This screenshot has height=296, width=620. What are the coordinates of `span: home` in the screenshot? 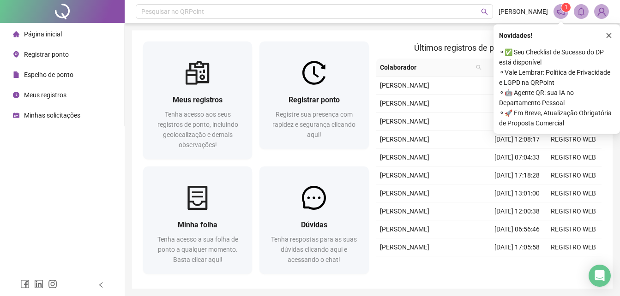 It's located at (16, 34).